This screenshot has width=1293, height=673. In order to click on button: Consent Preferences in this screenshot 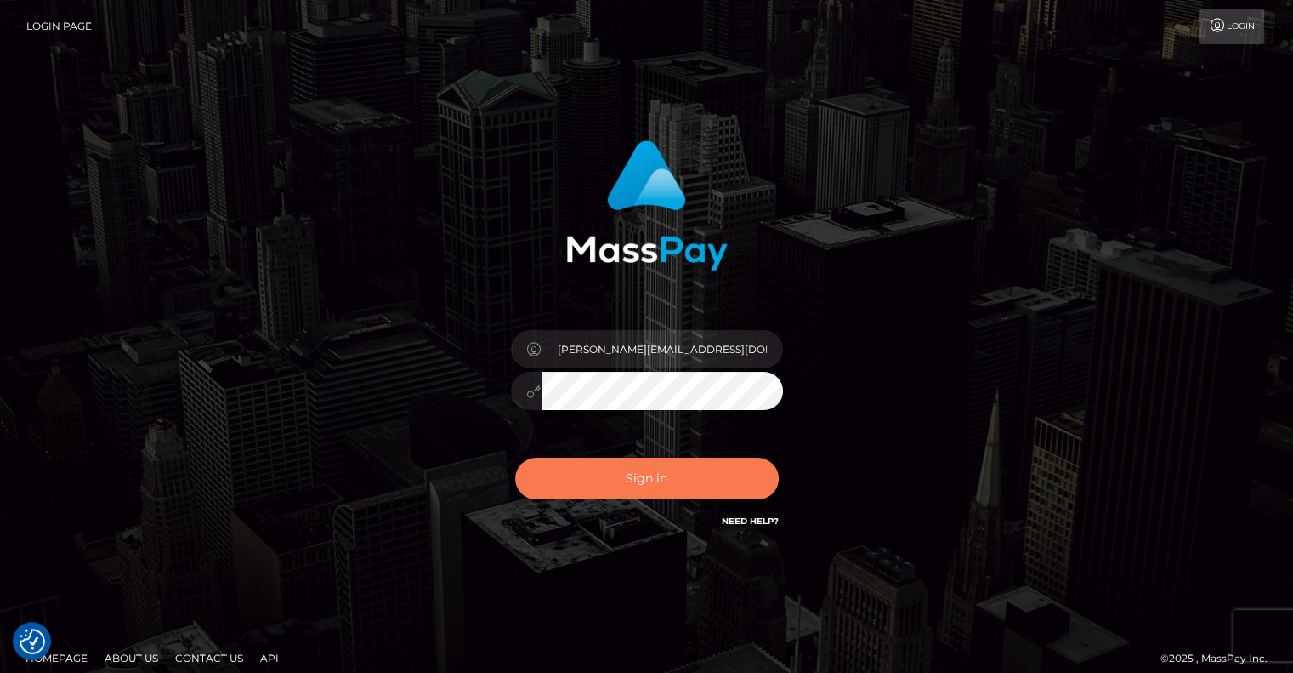, I will do `click(32, 641)`.